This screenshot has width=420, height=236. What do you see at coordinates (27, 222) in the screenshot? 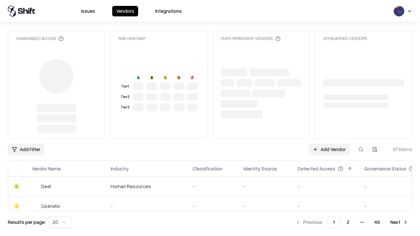
I see `p: Results per page:` at bounding box center [27, 222].